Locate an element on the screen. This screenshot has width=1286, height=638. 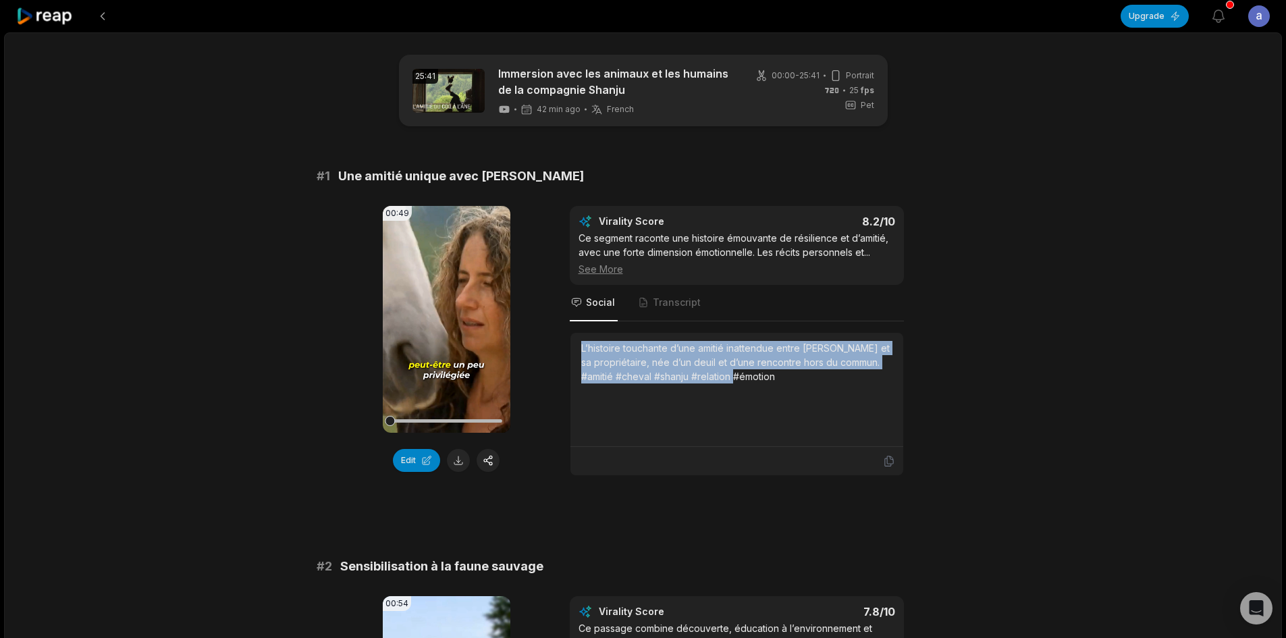
div: 8.2 /10 is located at coordinates (822, 221).